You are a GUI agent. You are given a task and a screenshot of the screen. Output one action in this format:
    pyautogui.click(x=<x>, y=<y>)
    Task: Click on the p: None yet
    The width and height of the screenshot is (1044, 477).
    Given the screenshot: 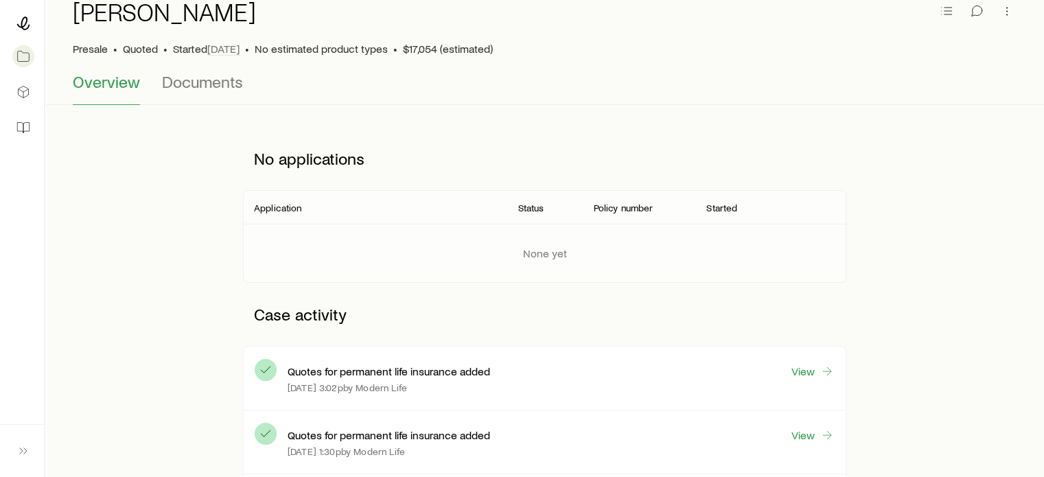 What is the action you would take?
    pyautogui.click(x=545, y=253)
    